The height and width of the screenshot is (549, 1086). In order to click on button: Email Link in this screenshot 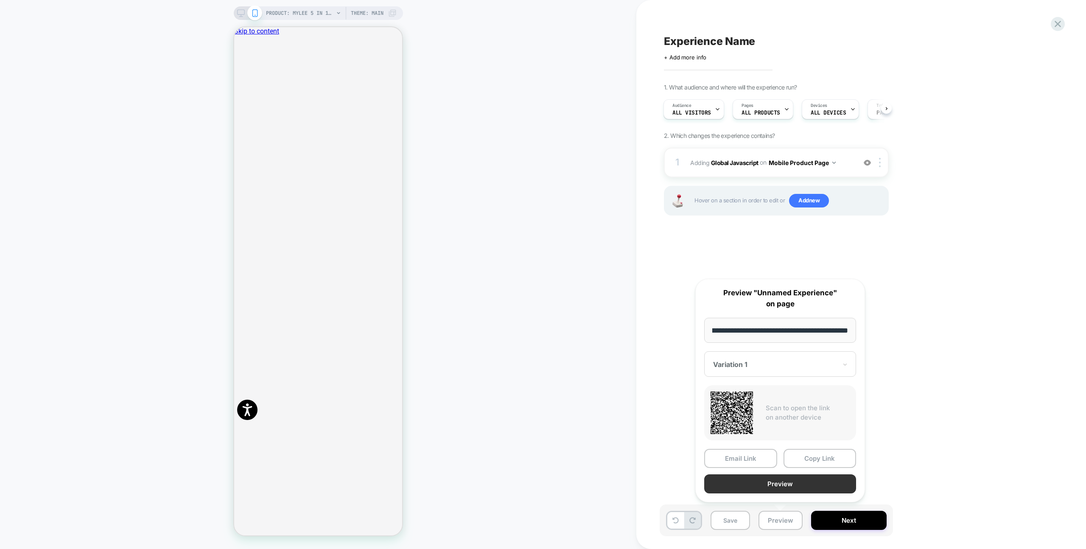, I will do `click(740, 458)`.